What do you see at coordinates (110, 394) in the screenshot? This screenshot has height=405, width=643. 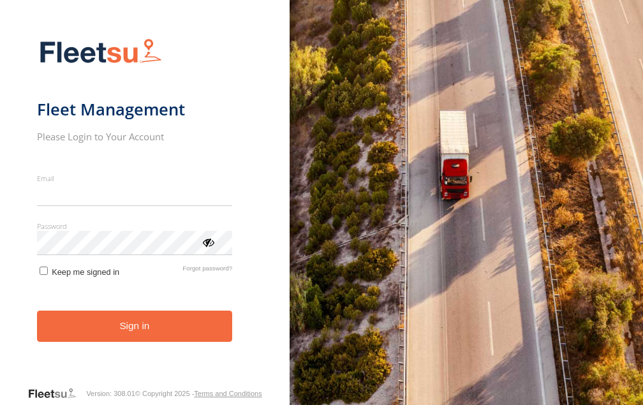 I see `div: Version: 308.01` at bounding box center [110, 394].